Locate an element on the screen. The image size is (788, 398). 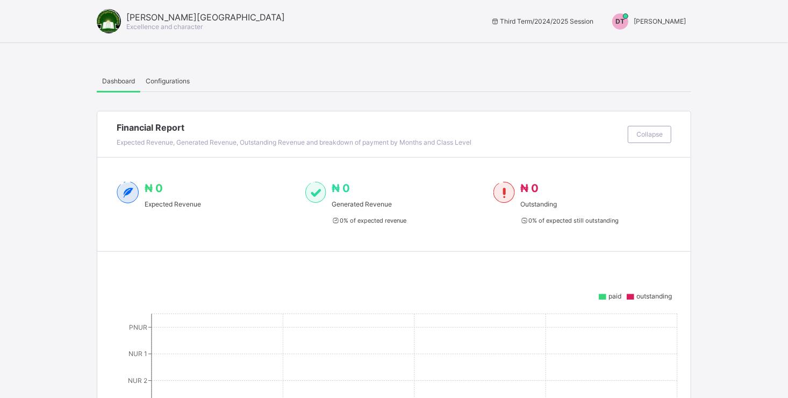
span: 0 % of expected revenue is located at coordinates (369, 220).